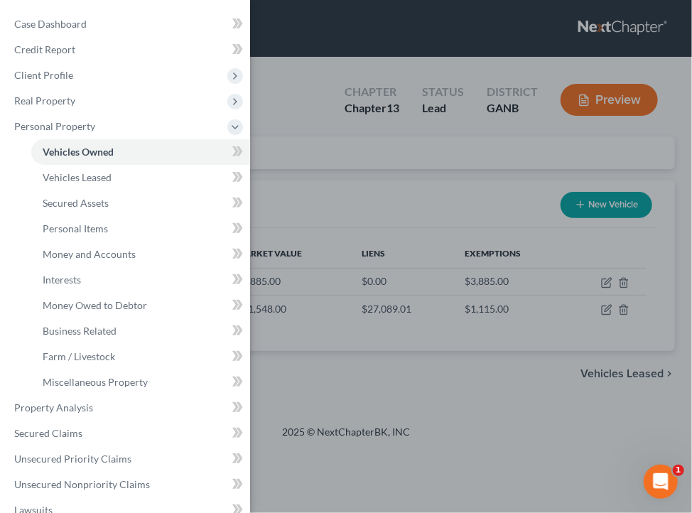 The height and width of the screenshot is (513, 692). I want to click on span: Miscellaneous Property, so click(95, 382).